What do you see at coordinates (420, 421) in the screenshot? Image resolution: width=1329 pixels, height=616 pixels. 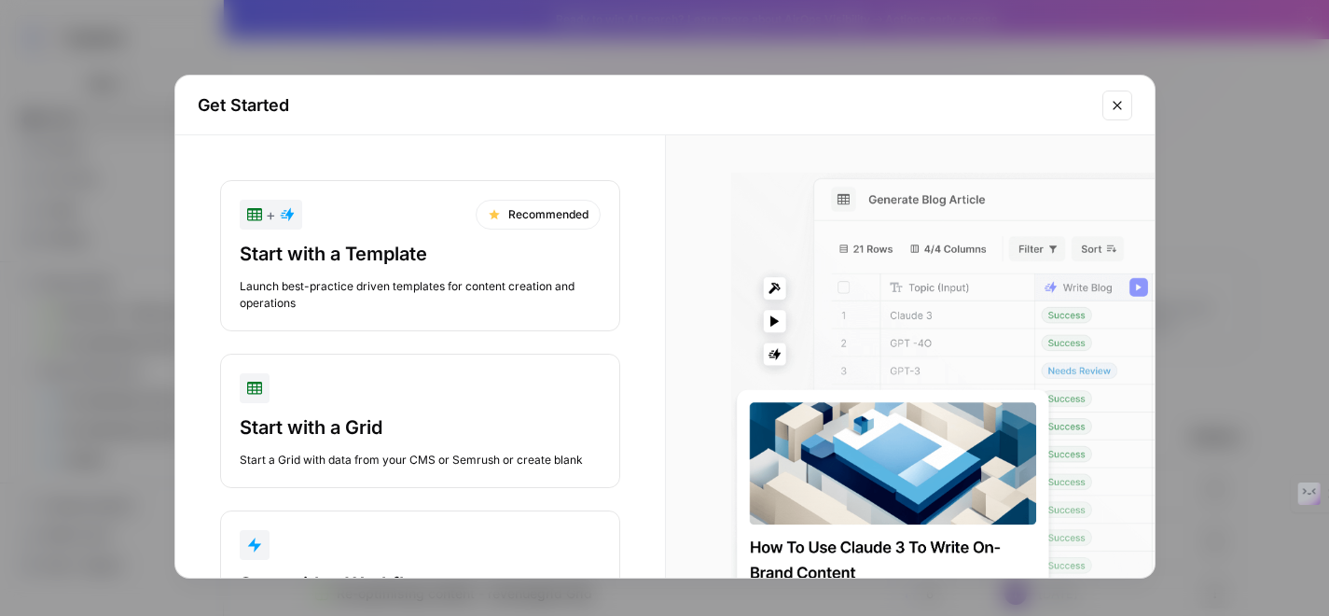 I see `button: Start with a GridStart a Grid with data from your CMS or Semrush or create blank` at bounding box center [420, 421].